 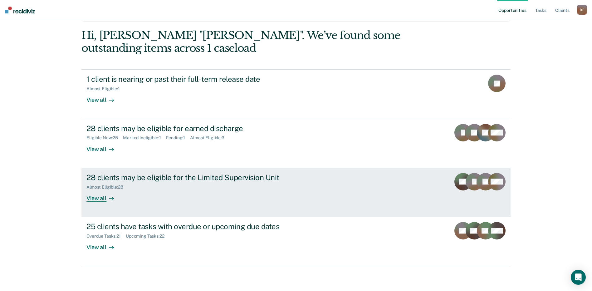 I want to click on div: Marked Ineligible : 1, so click(x=144, y=138).